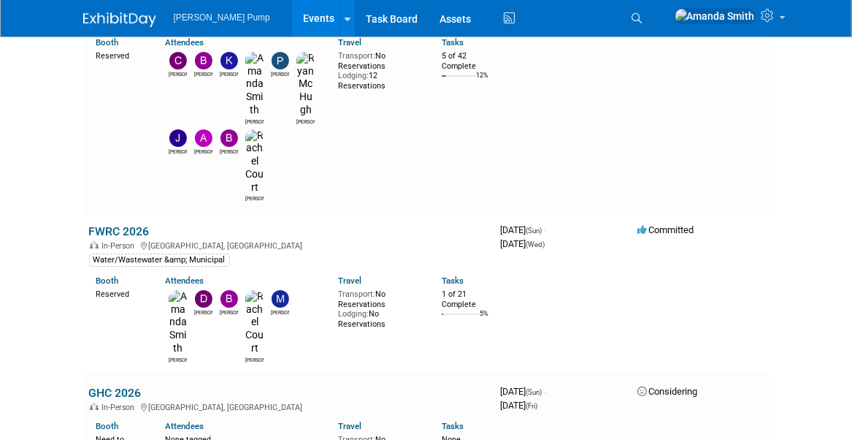  Describe the element at coordinates (666, 229) in the screenshot. I see `span: Committed` at that location.